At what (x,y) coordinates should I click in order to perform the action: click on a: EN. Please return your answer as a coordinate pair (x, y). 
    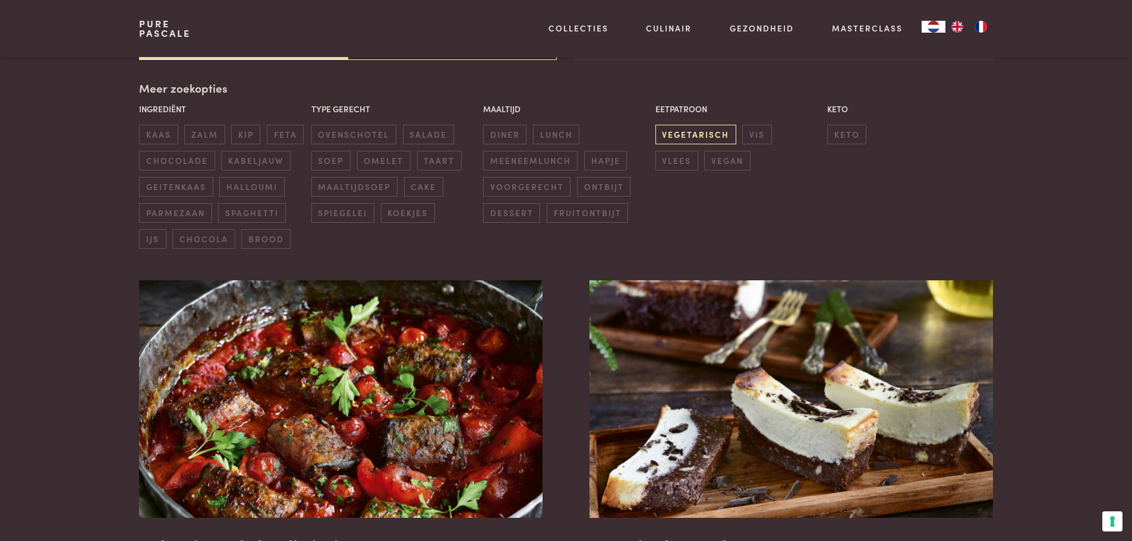
    Looking at the image, I should click on (957, 27).